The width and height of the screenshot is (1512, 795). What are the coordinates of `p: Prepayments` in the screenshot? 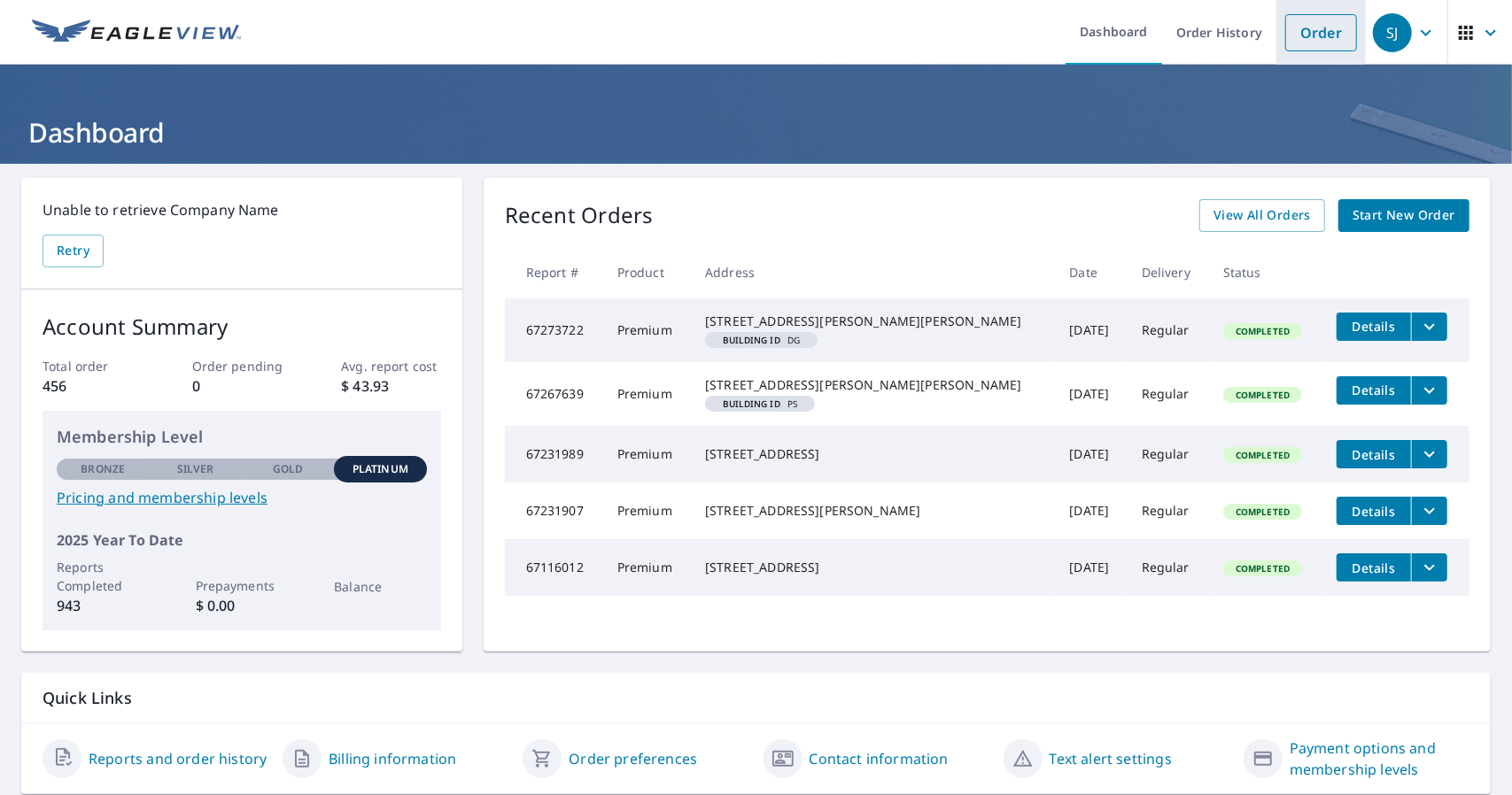 It's located at (242, 586).